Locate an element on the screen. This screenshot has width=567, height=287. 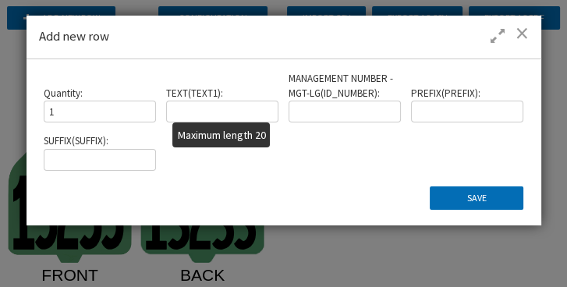
div: PREFIX ( PREFIX ) : is located at coordinates (468, 105).